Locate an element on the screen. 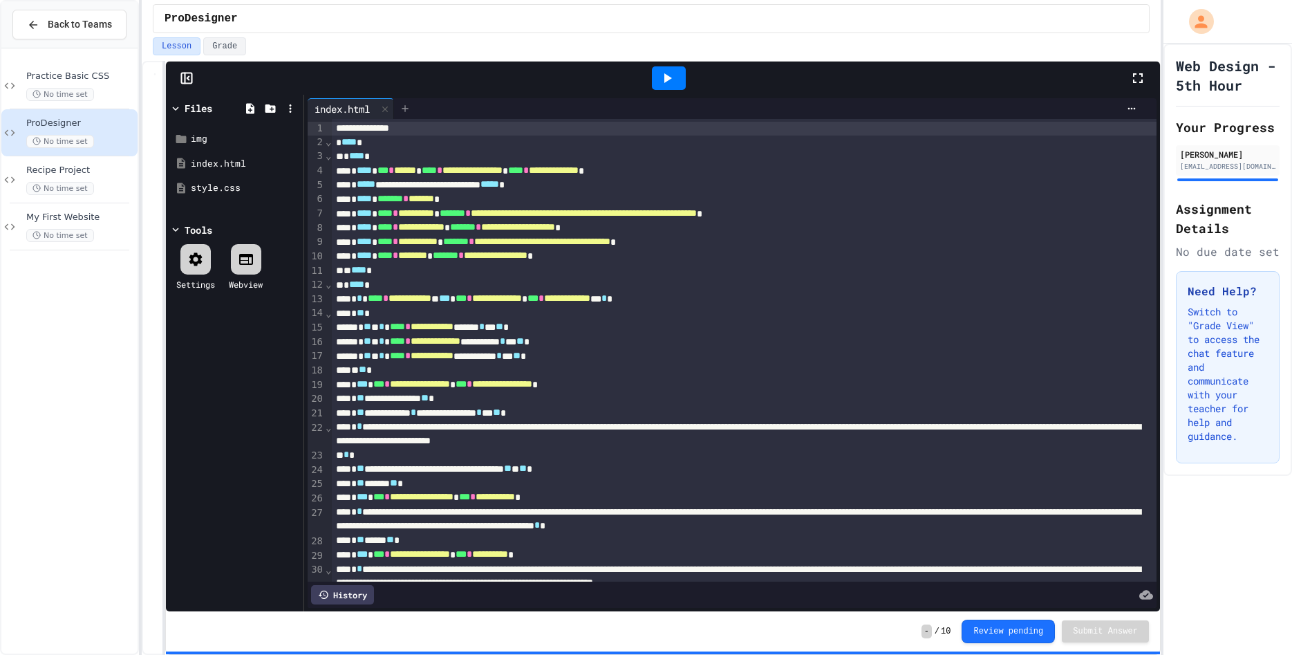 Image resolution: width=1292 pixels, height=655 pixels. div: Files is located at coordinates (198, 108).